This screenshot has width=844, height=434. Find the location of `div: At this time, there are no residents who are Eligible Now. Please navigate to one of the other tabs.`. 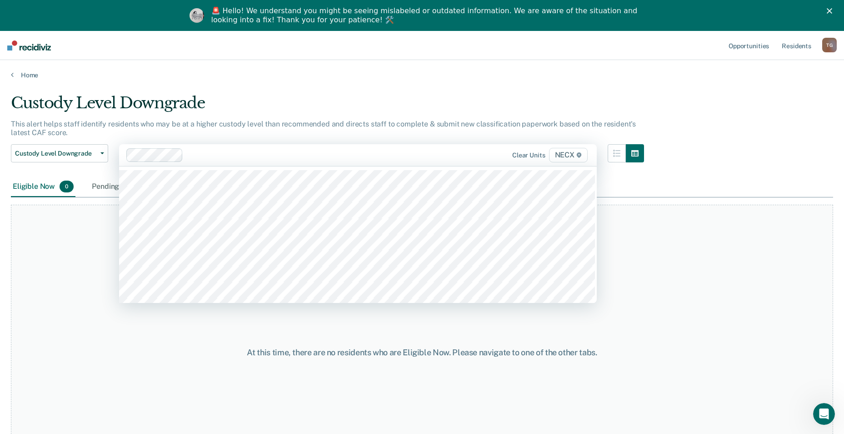

div: At this time, there are no residents who are Eligible Now. Please navigate to one of the other tabs. is located at coordinates (422, 352).